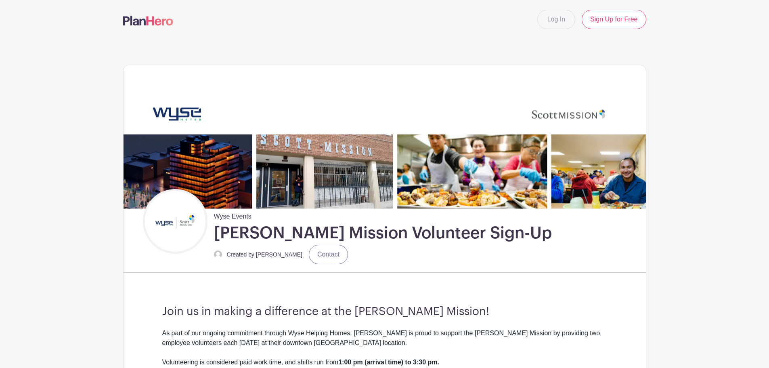 This screenshot has width=769, height=368. What do you see at coordinates (148, 21) in the screenshot?
I see `img: logo-507f7623f17ff9eddc593b1ce0a138ce2505c220e1c5a4e2b4648c50719b7d32.svg` at bounding box center [148, 21].